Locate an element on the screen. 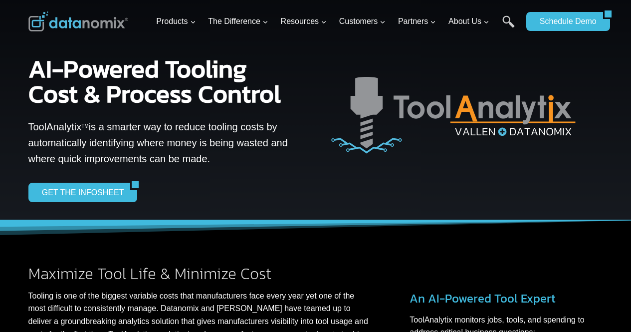 The width and height of the screenshot is (631, 332). span: Partners is located at coordinates (417, 21).